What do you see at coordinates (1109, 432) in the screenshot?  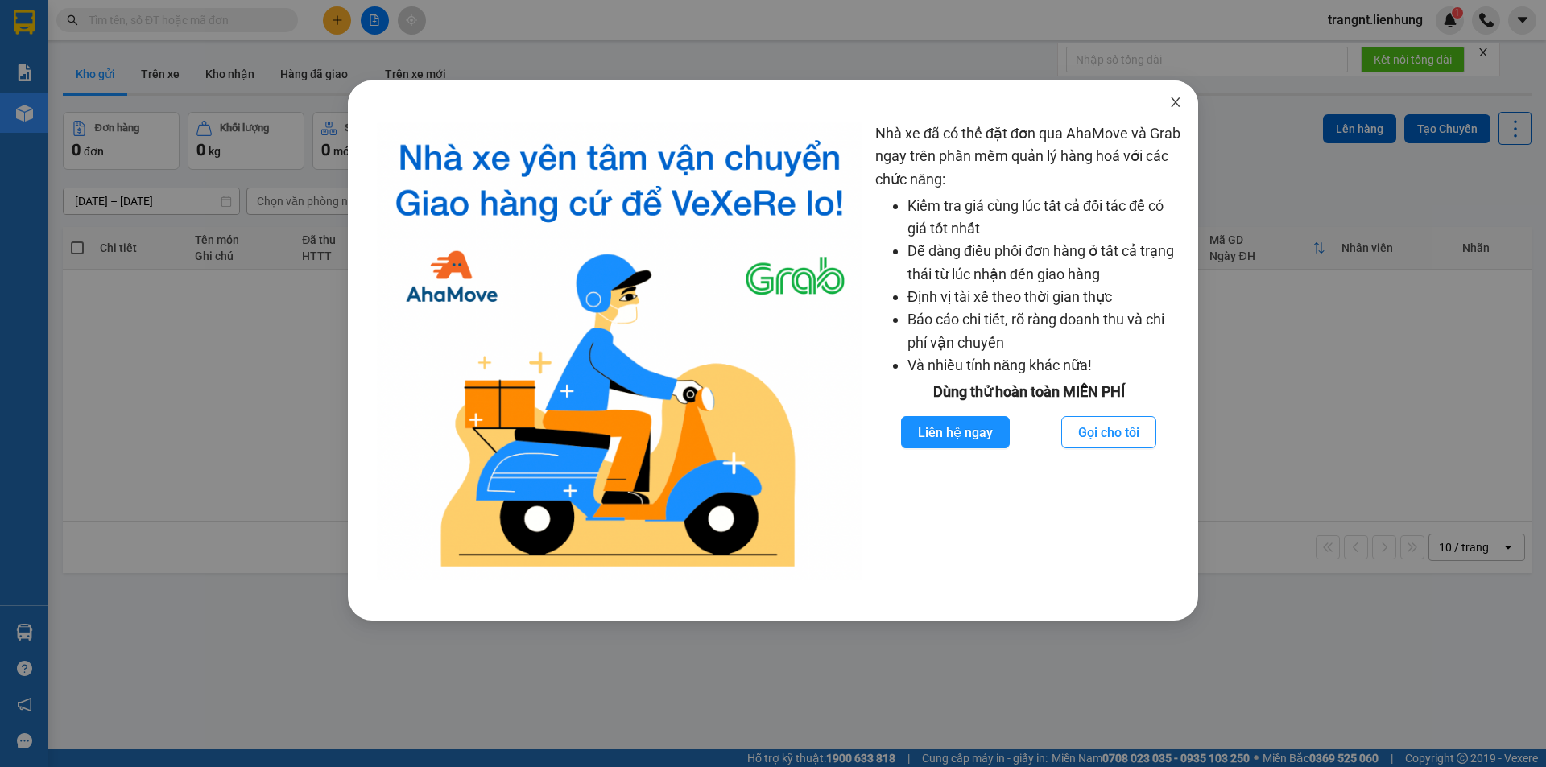 I see `button: Gọi cho tôi` at bounding box center [1109, 432].